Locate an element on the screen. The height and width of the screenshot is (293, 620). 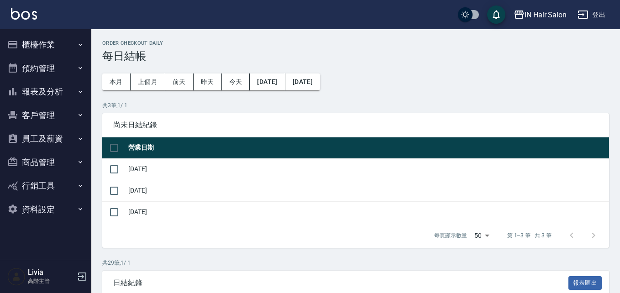
button: 登出 is located at coordinates (592, 15).